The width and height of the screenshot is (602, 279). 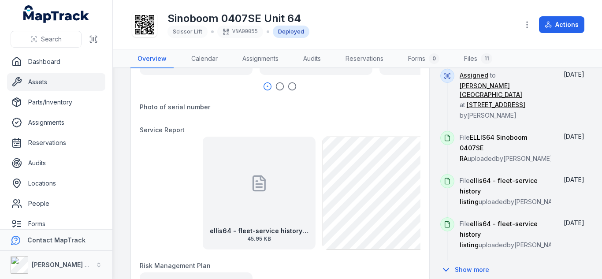 What do you see at coordinates (259, 231) in the screenshot?
I see `strong: ellis64 - fleet-service history listing` at bounding box center [259, 231].